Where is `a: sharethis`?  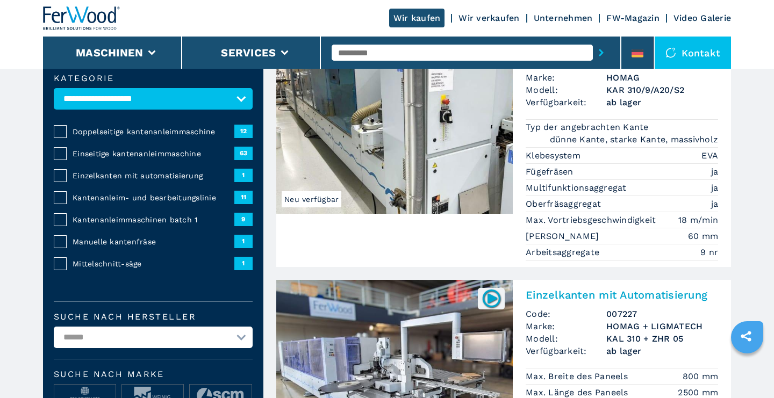
a: sharethis is located at coordinates (746, 336).